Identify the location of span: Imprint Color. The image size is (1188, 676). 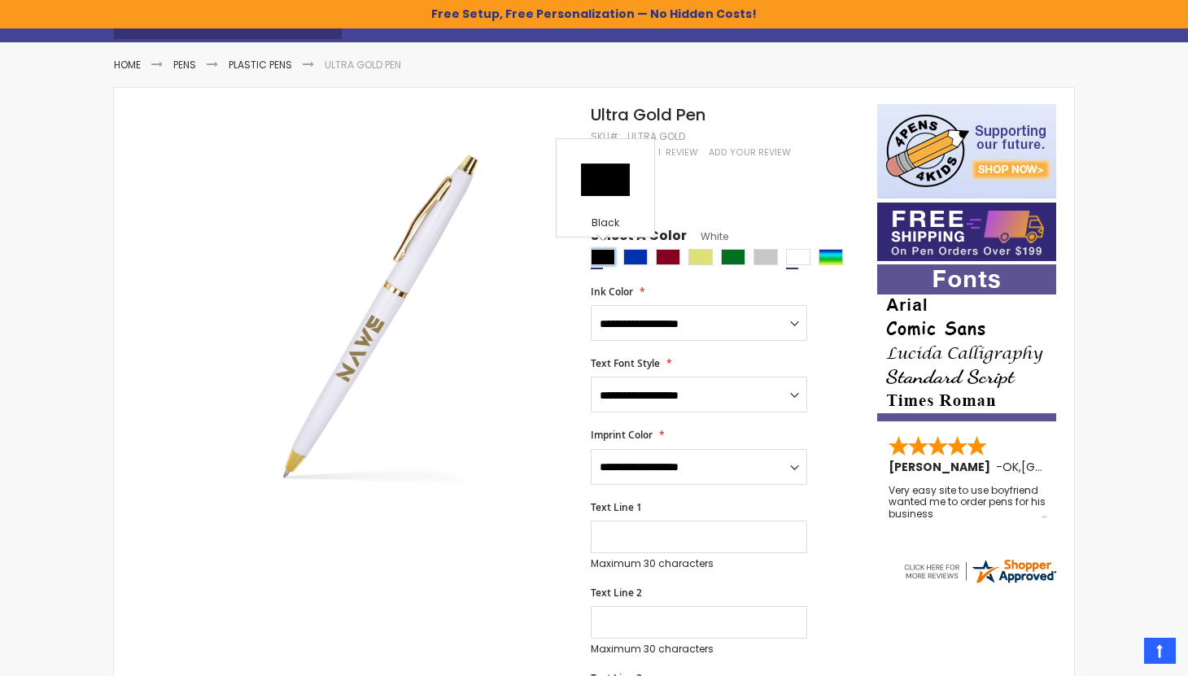
(622, 435).